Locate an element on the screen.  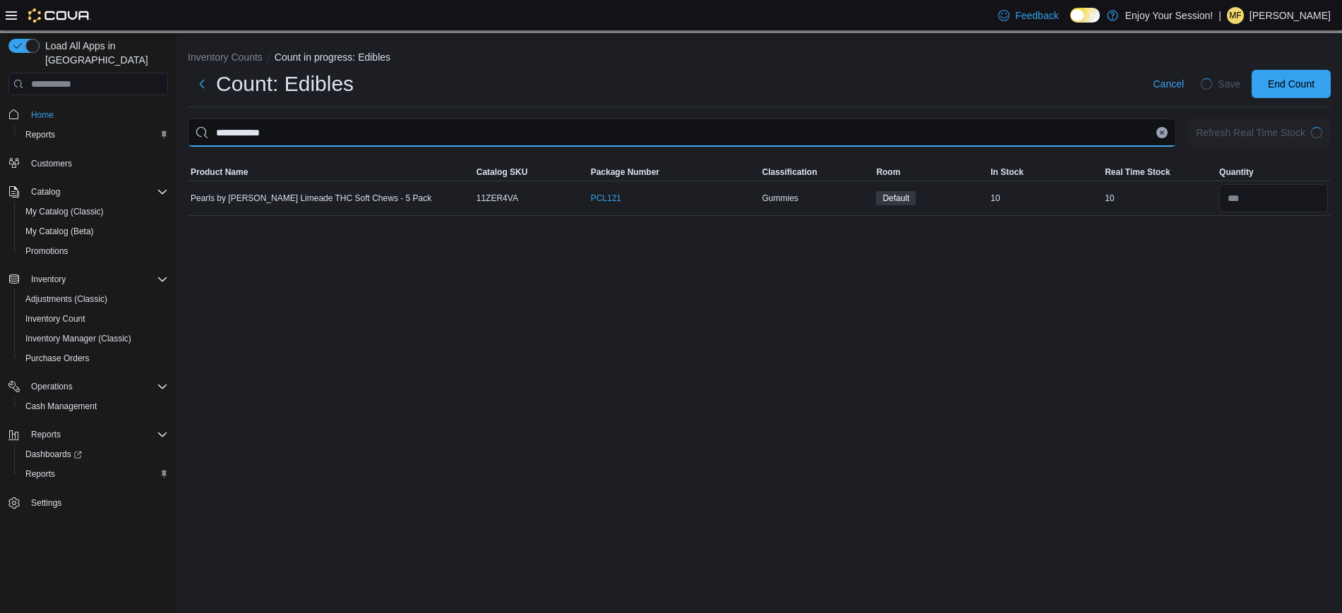
a: My Catalog (Beta) is located at coordinates (59, 232).